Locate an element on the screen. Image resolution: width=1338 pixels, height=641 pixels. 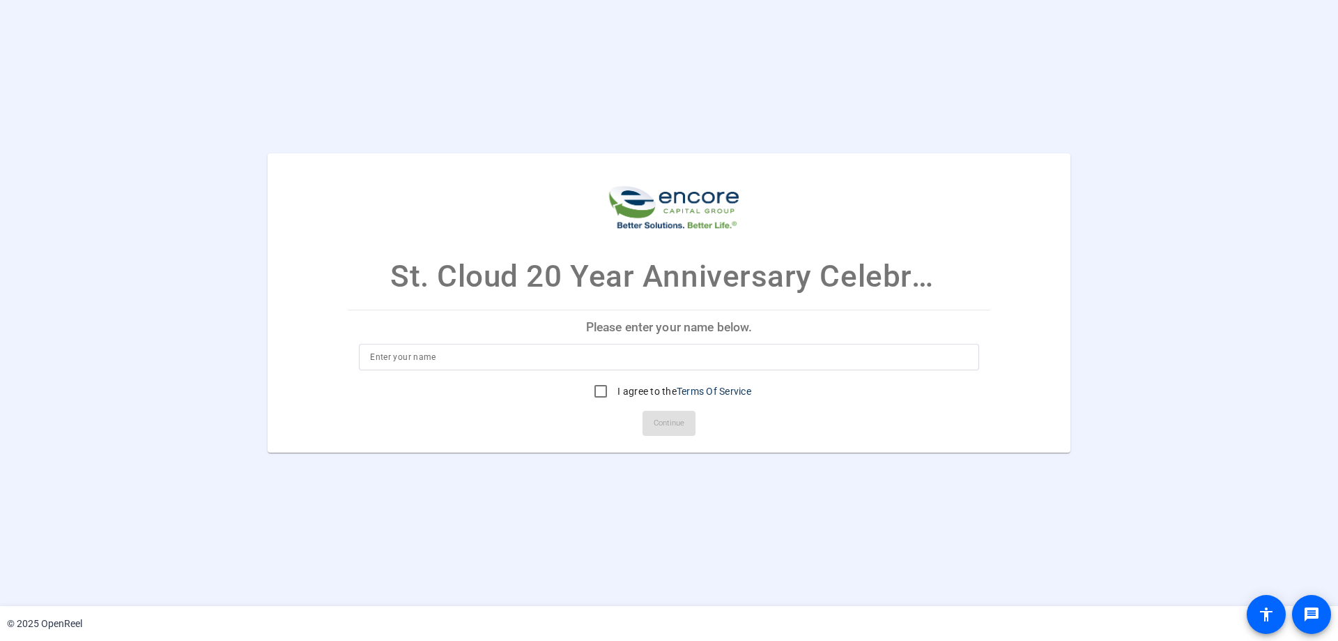
p: St. Cloud 20 Year Anniversary Celebration is located at coordinates (669, 276).